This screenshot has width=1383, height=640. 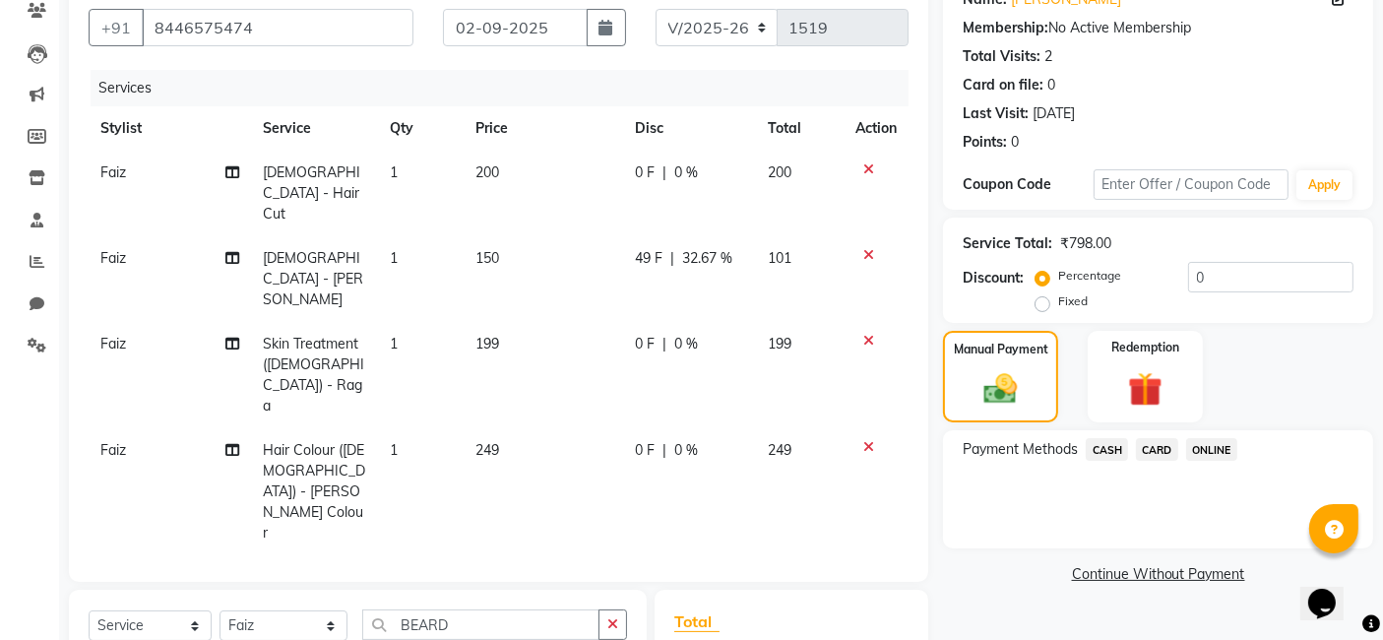 I want to click on input: Search by Name/Mobile/Email/Code, so click(x=278, y=28).